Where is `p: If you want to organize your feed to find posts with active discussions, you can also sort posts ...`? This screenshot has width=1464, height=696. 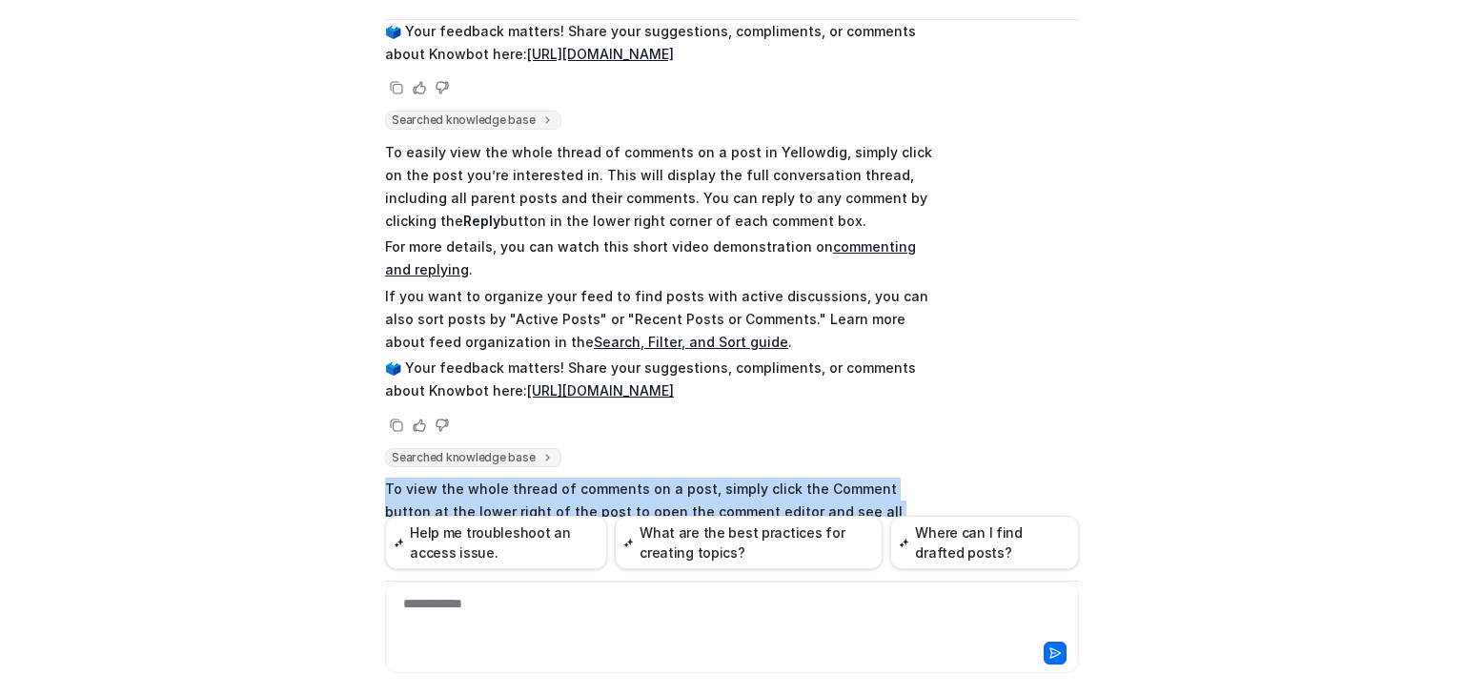
p: If you want to organize your feed to find posts with active discussions, you can also sort posts ... is located at coordinates (663, 319).